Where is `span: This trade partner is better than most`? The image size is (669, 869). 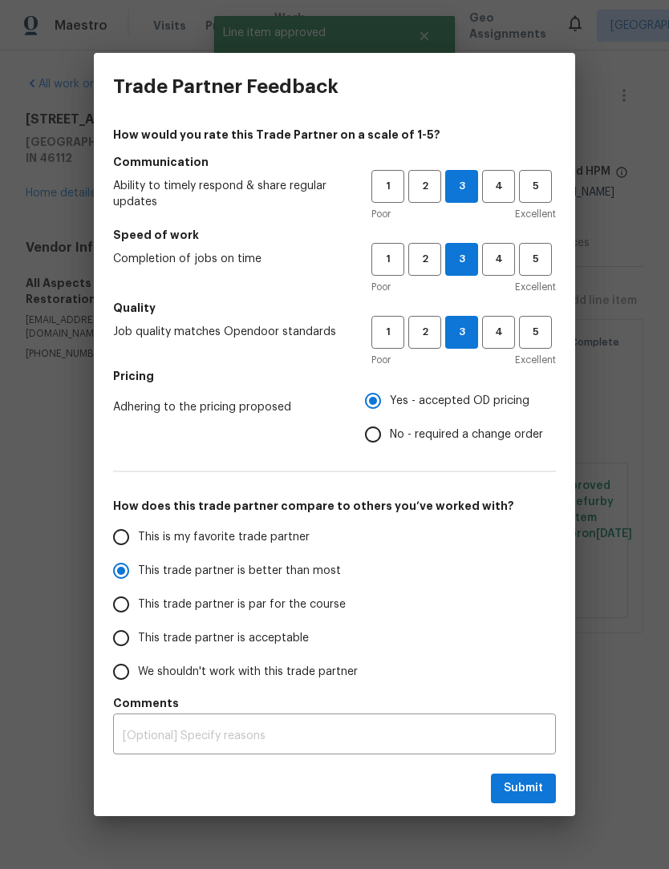
span: This trade partner is better than most is located at coordinates (239, 571).